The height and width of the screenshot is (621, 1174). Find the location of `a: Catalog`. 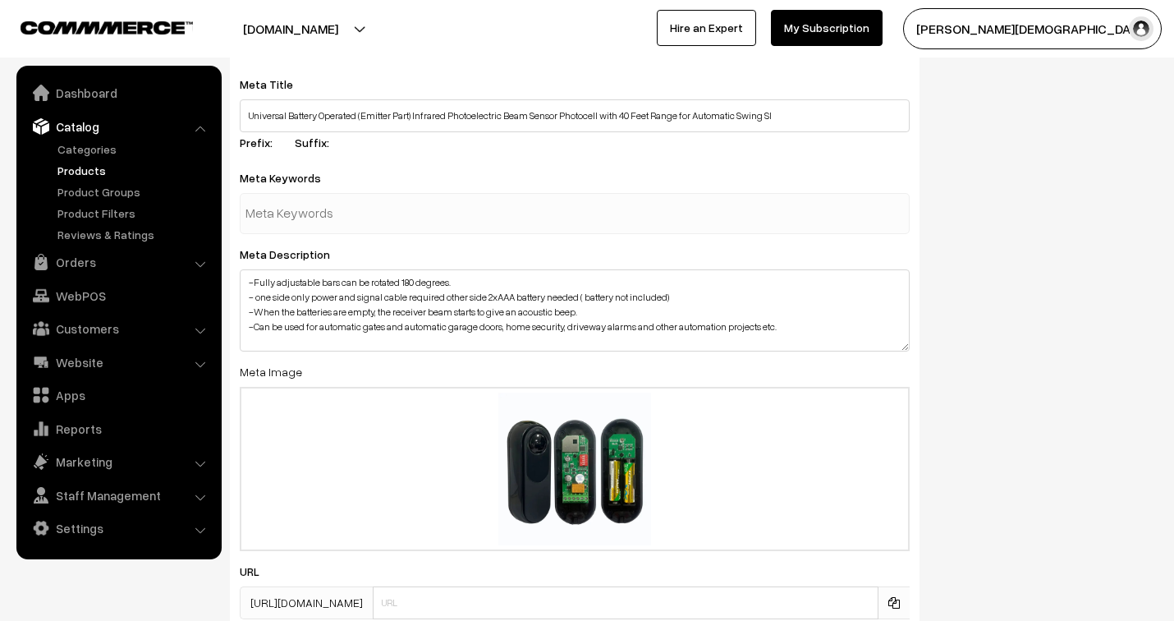

a: Catalog is located at coordinates (118, 126).